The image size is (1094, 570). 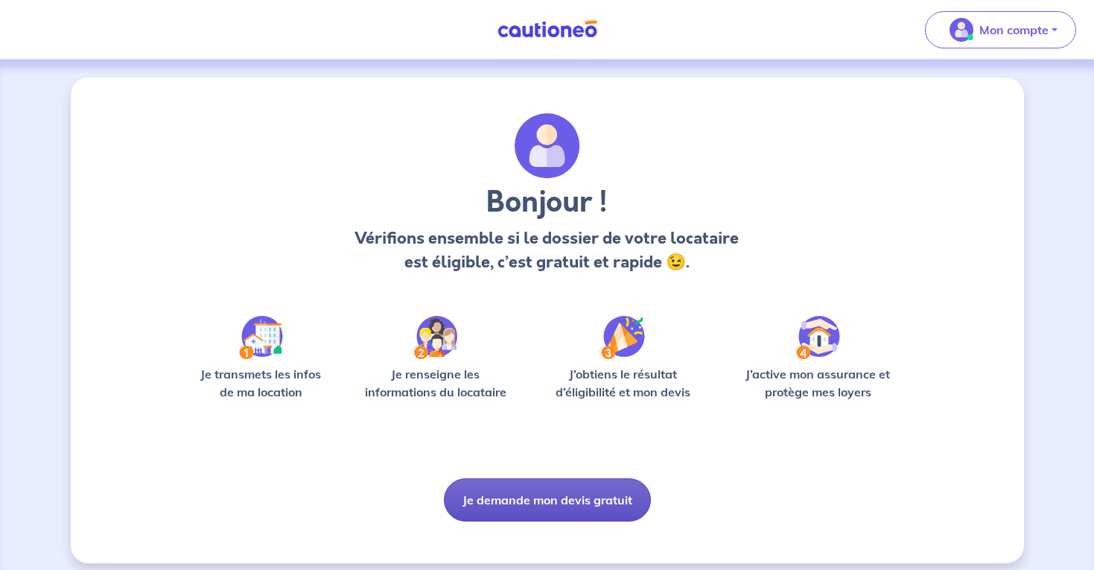 I want to click on button: illu_account_valid_menu.svgMon compte, so click(x=1000, y=30).